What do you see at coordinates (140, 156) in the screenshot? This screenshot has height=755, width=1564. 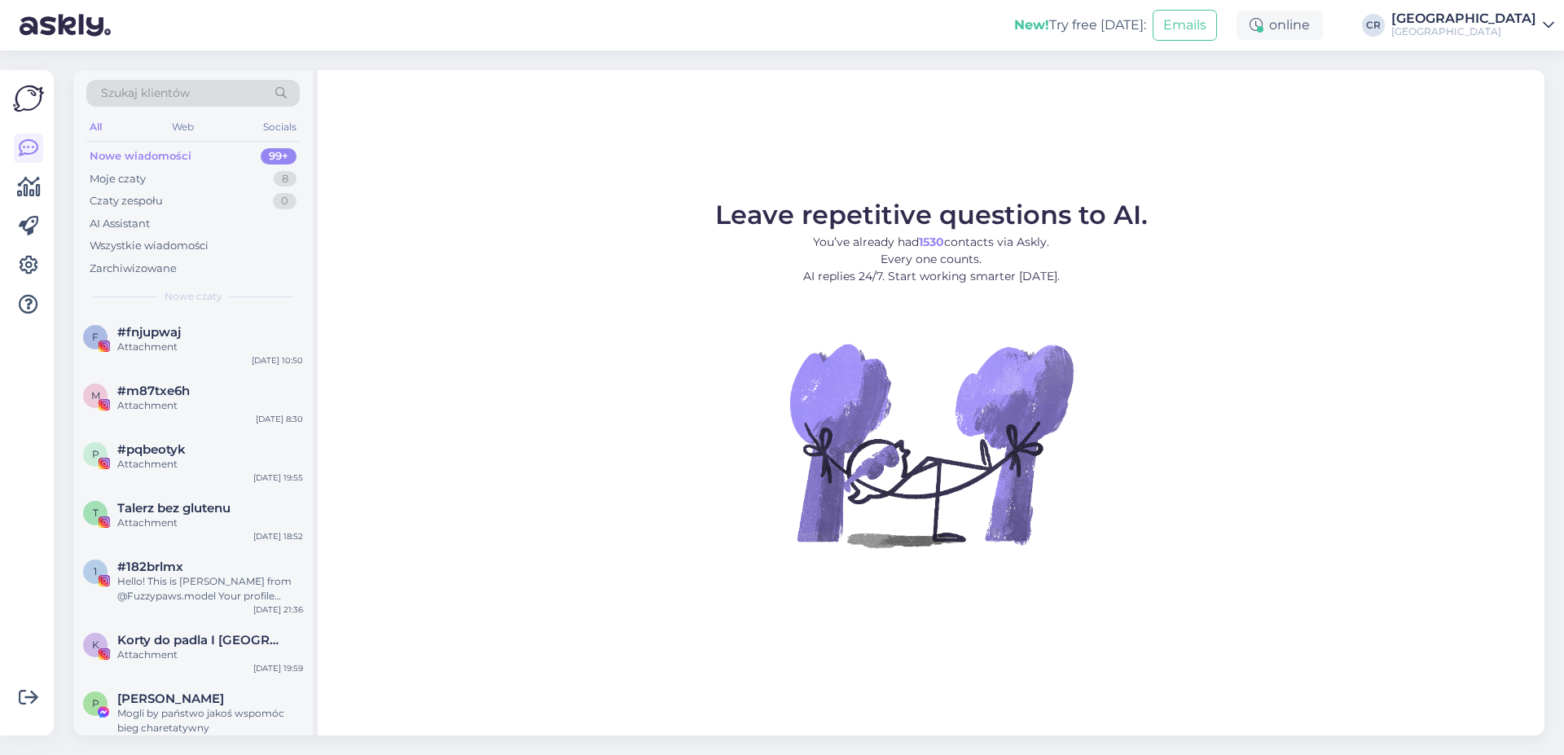 I see `div: Nowe wiadomości` at bounding box center [140, 156].